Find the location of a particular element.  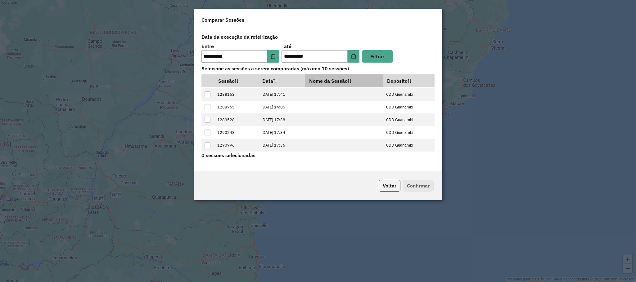

th: Nome da Sessão is located at coordinates (344, 81).